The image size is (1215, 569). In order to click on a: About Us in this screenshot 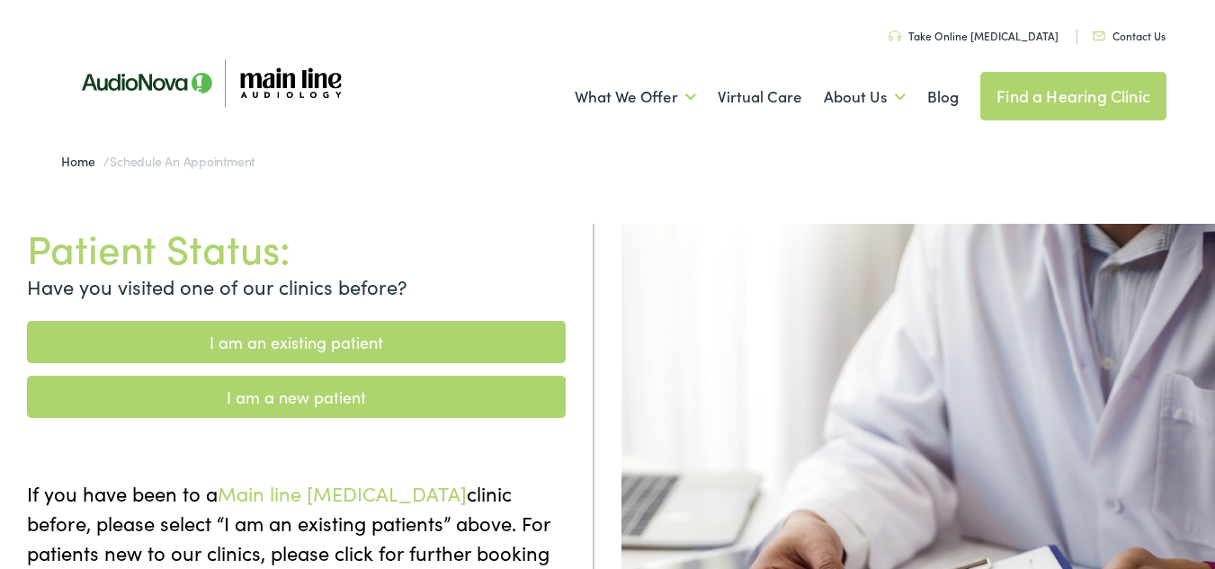, I will do `click(864, 97)`.